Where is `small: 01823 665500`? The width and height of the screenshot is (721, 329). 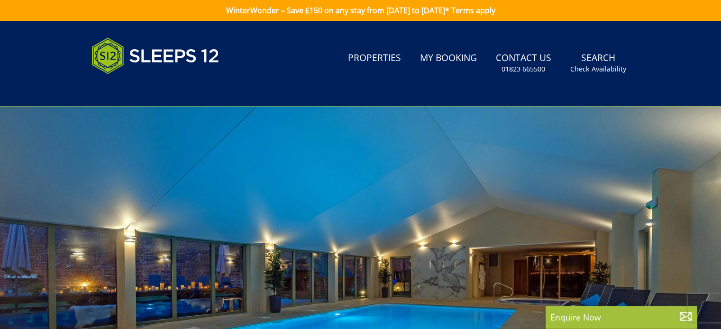
small: 01823 665500 is located at coordinates (523, 69).